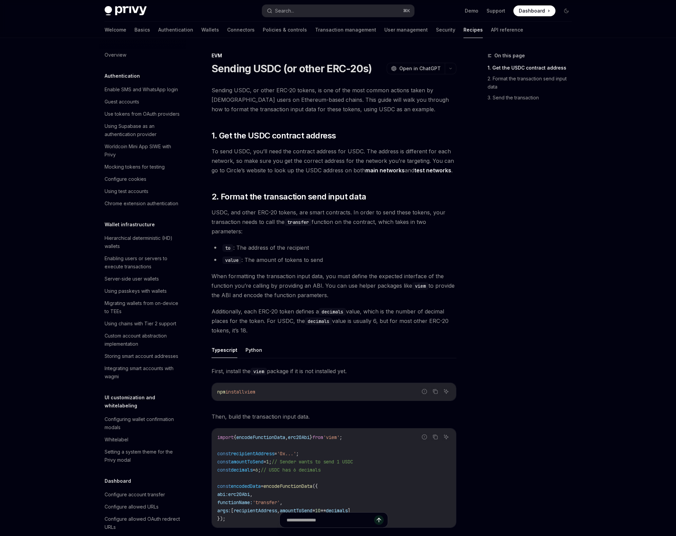 The height and width of the screenshot is (536, 676). I want to click on code: transfer, so click(298, 222).